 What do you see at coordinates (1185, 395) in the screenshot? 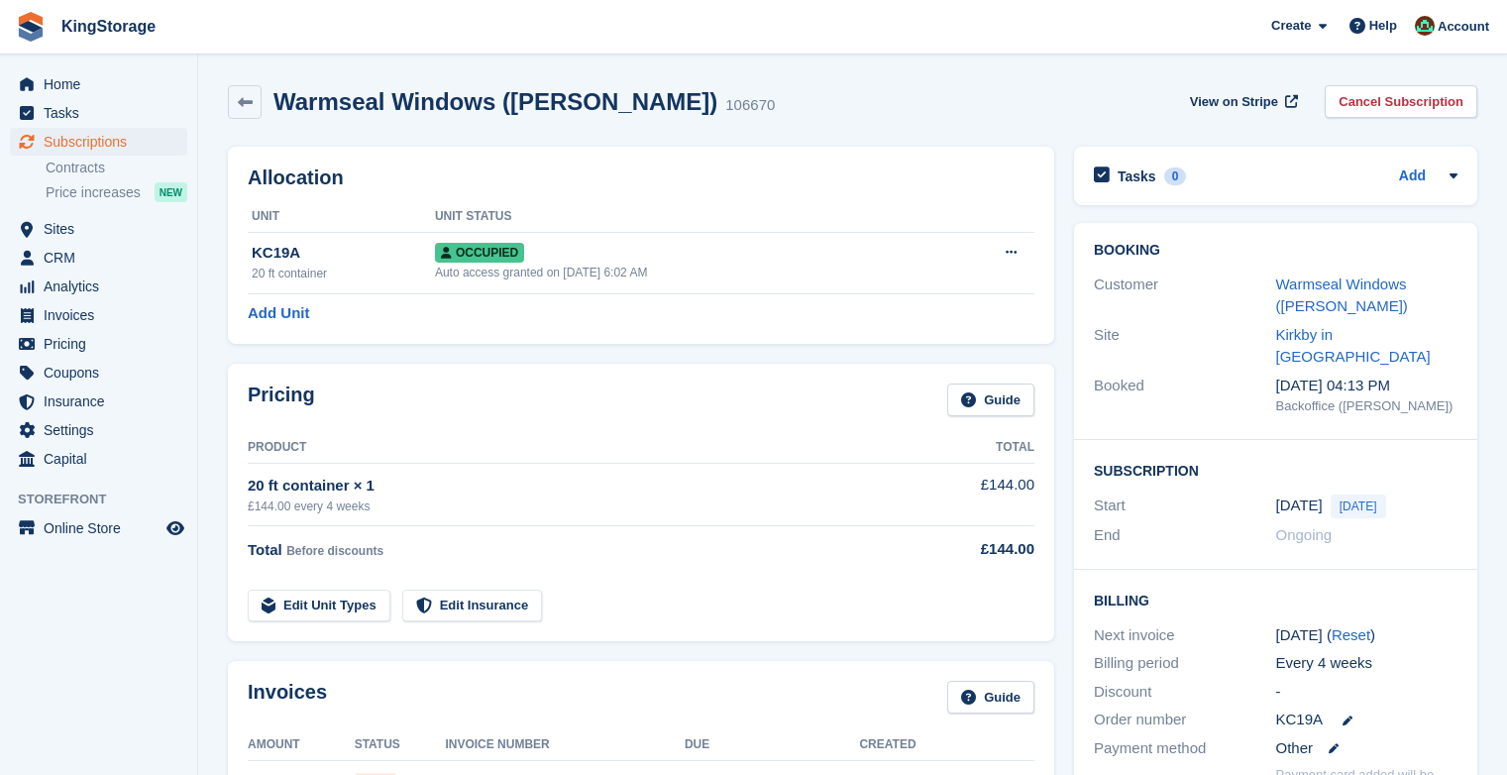
I see `div: Booked` at bounding box center [1185, 395].